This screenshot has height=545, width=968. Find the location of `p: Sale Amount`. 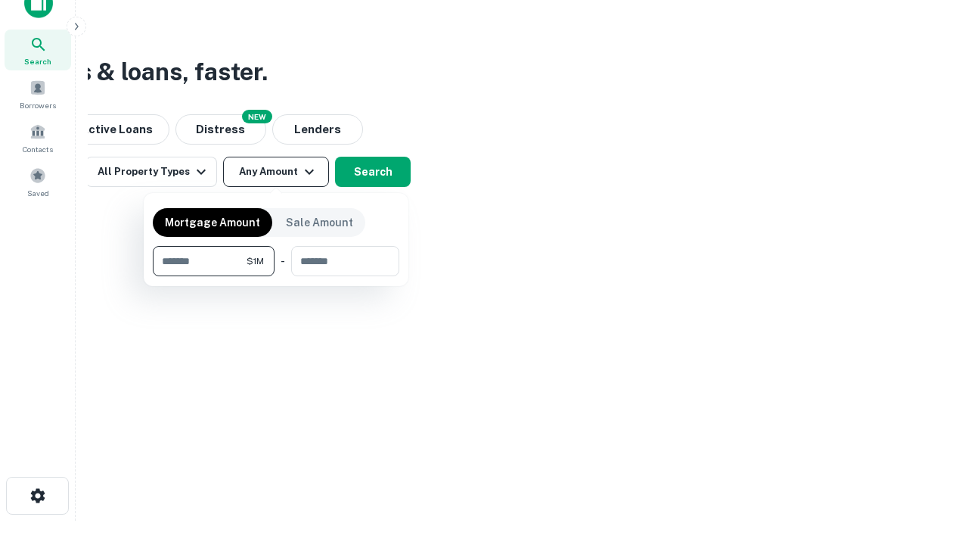

p: Sale Amount is located at coordinates (319, 222).